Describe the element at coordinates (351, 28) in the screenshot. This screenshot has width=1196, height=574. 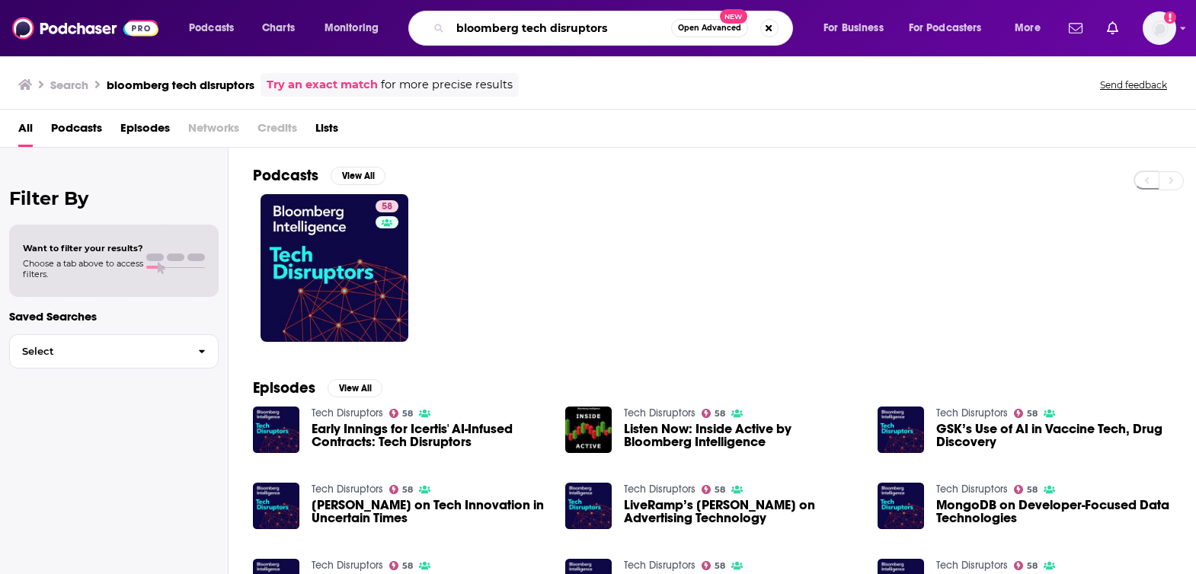
I see `span: Monitoring` at that location.